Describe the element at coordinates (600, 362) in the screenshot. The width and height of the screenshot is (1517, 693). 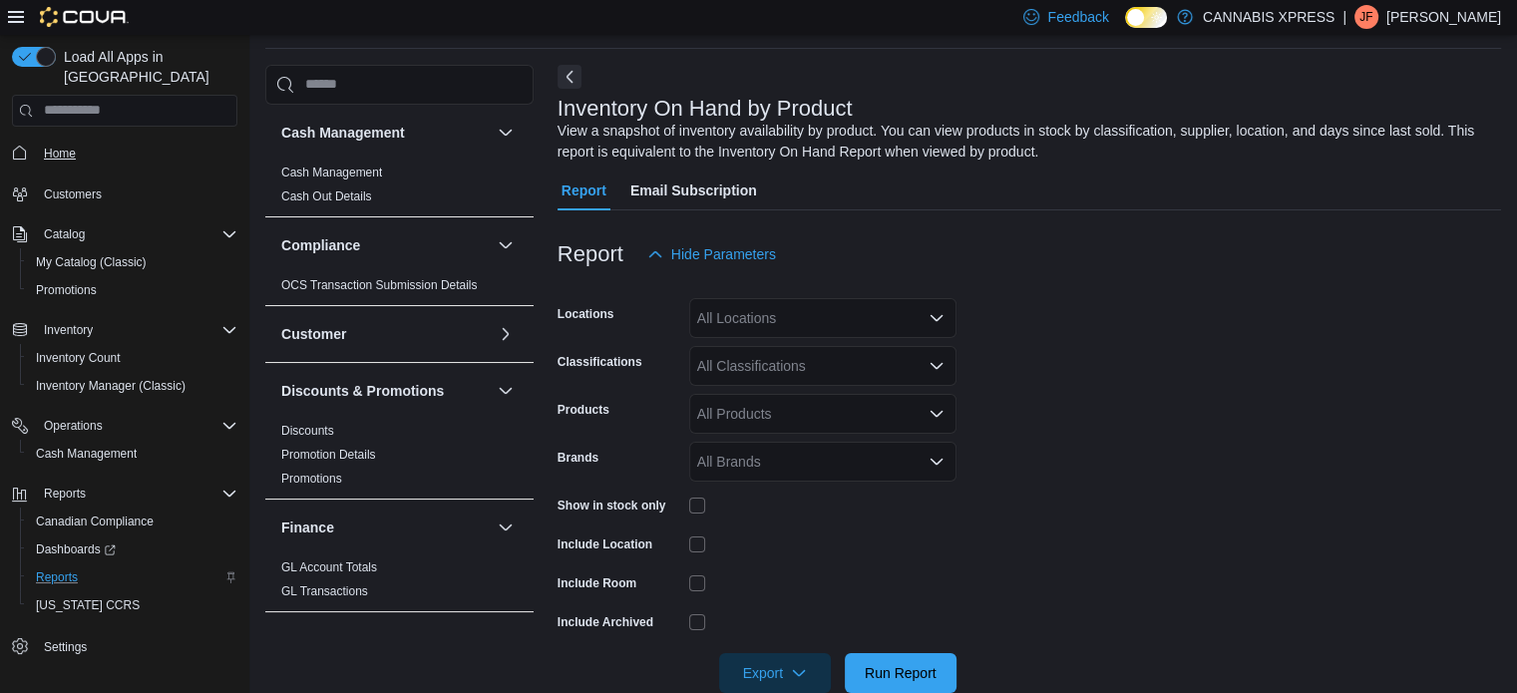
I see `label: Classifications` at that location.